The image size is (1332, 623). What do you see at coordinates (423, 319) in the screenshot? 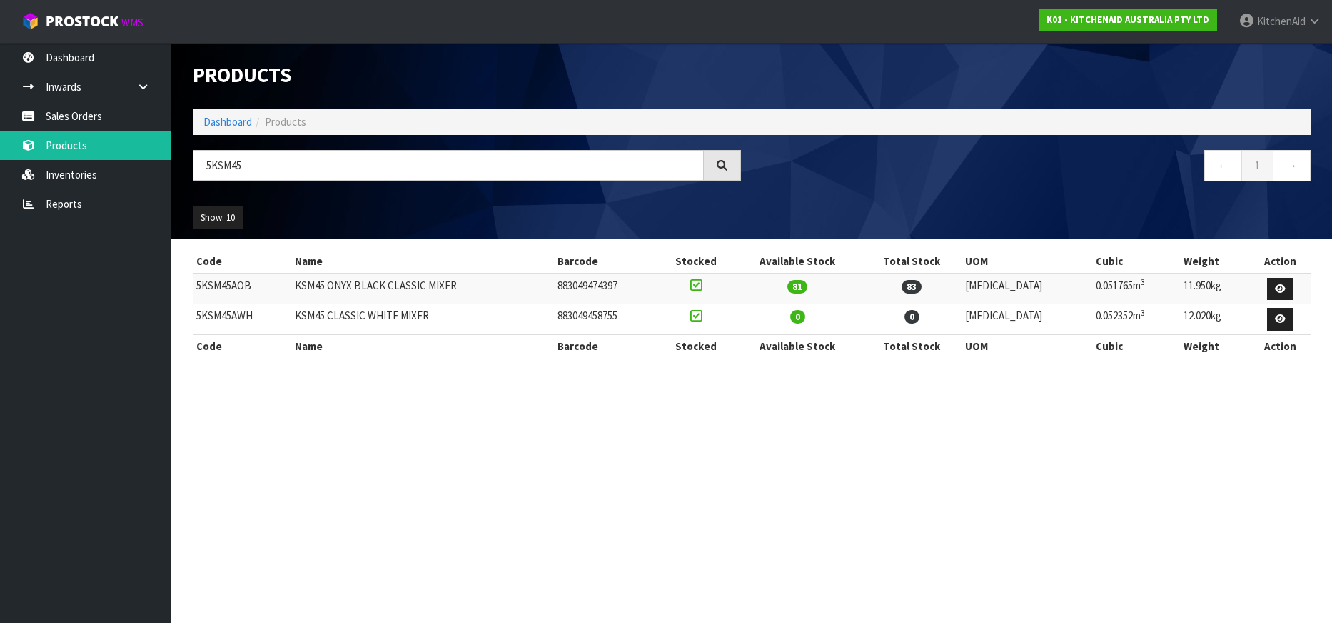
I see `td: KSM45 CLASSIC WHITE MIXER` at bounding box center [423, 319].